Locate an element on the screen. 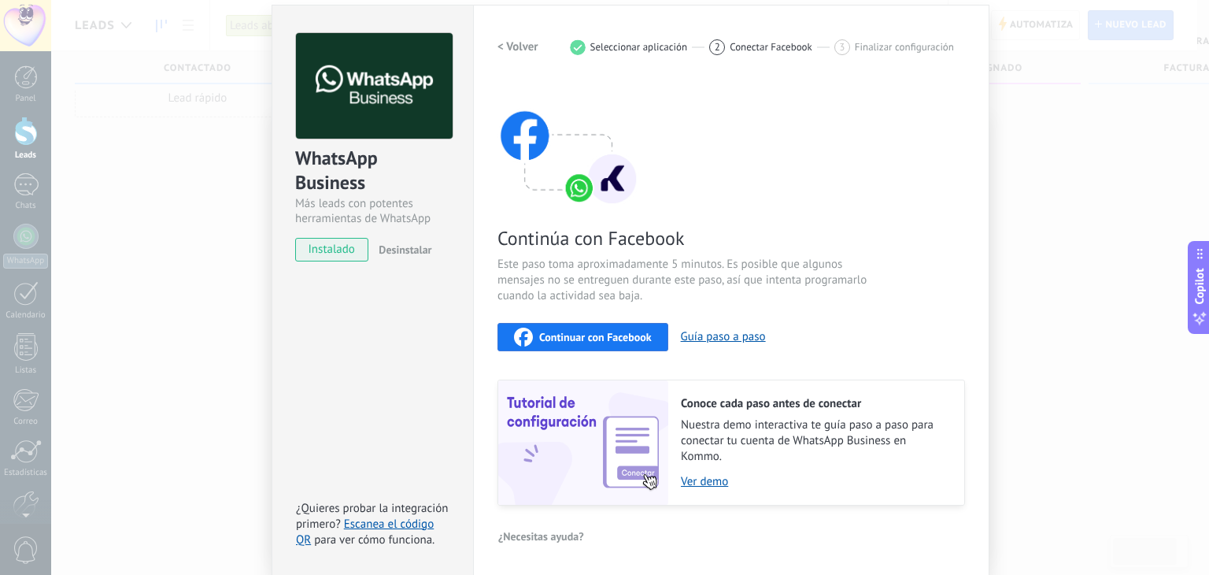 The width and height of the screenshot is (1209, 575). span: 2 is located at coordinates (717, 46).